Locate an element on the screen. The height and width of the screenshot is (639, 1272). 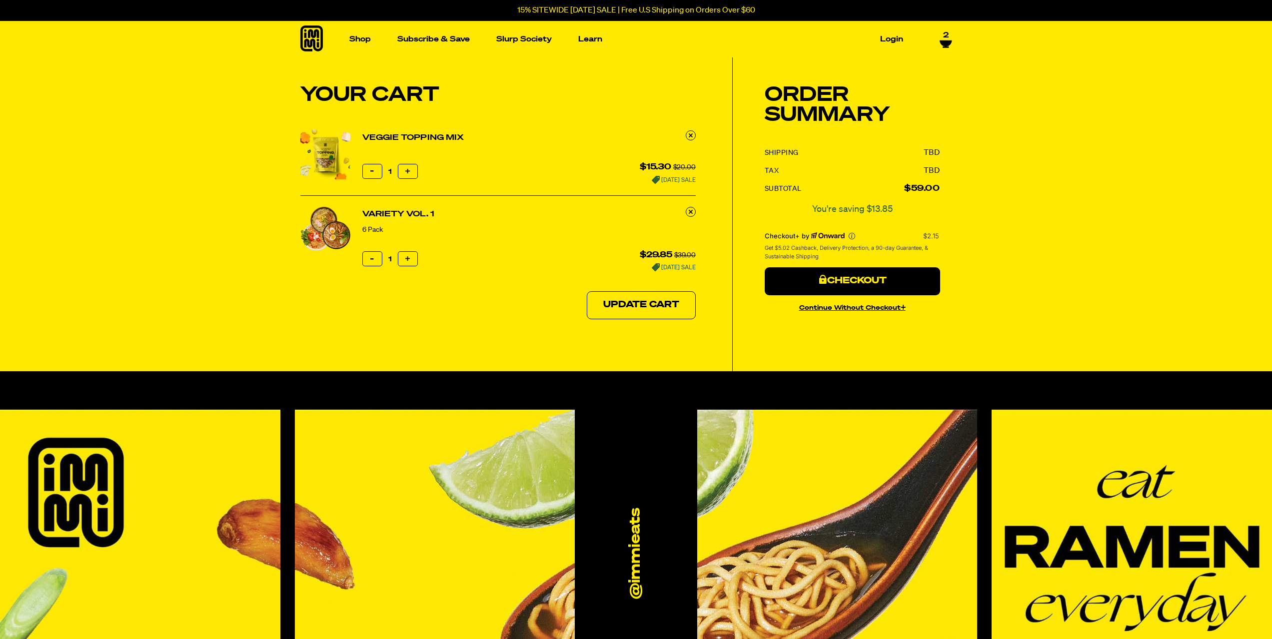
p: $2.15 is located at coordinates (932, 236).